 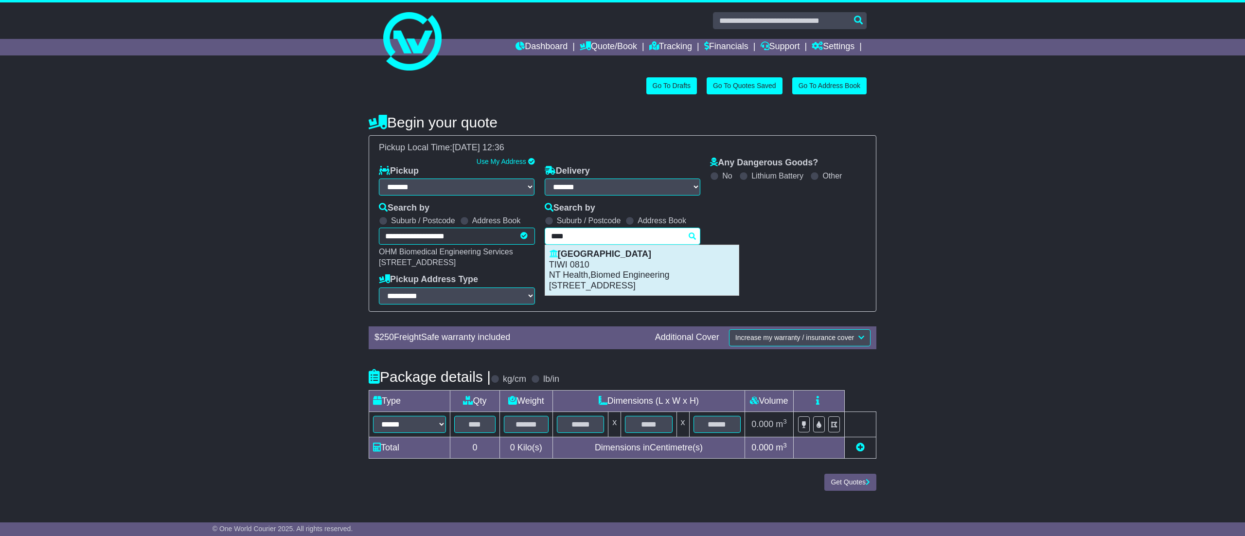 I want to click on td: Dimensions (L x W x H), so click(x=648, y=401).